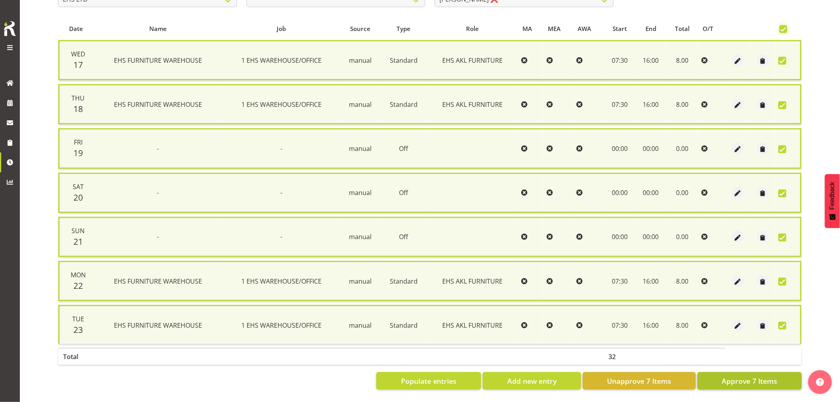 Image resolution: width=840 pixels, height=402 pixels. I want to click on span: Total, so click(682, 29).